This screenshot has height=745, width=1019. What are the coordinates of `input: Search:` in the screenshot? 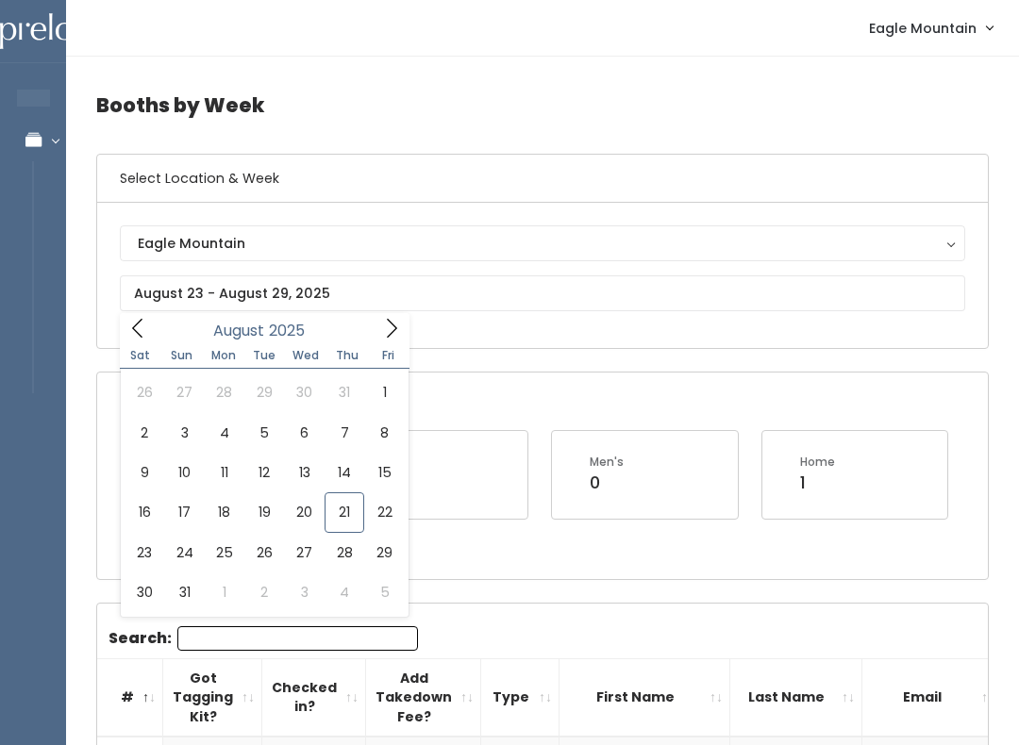 It's located at (297, 638).